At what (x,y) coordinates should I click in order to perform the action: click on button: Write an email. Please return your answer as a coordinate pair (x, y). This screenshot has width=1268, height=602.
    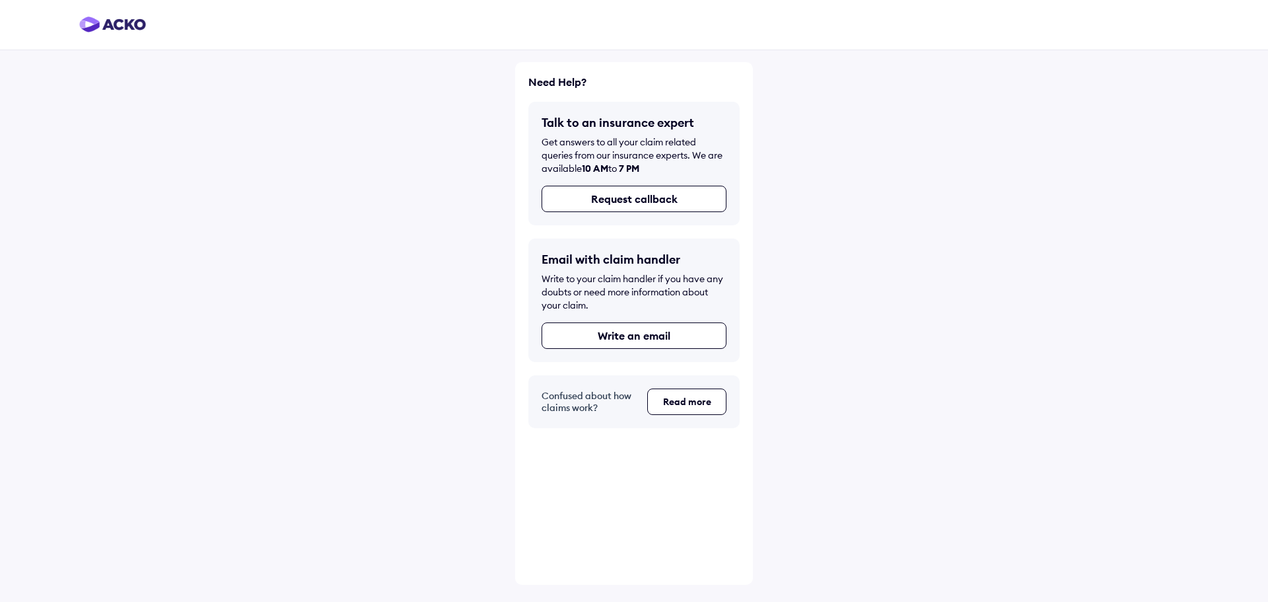
    Looking at the image, I should click on (634, 335).